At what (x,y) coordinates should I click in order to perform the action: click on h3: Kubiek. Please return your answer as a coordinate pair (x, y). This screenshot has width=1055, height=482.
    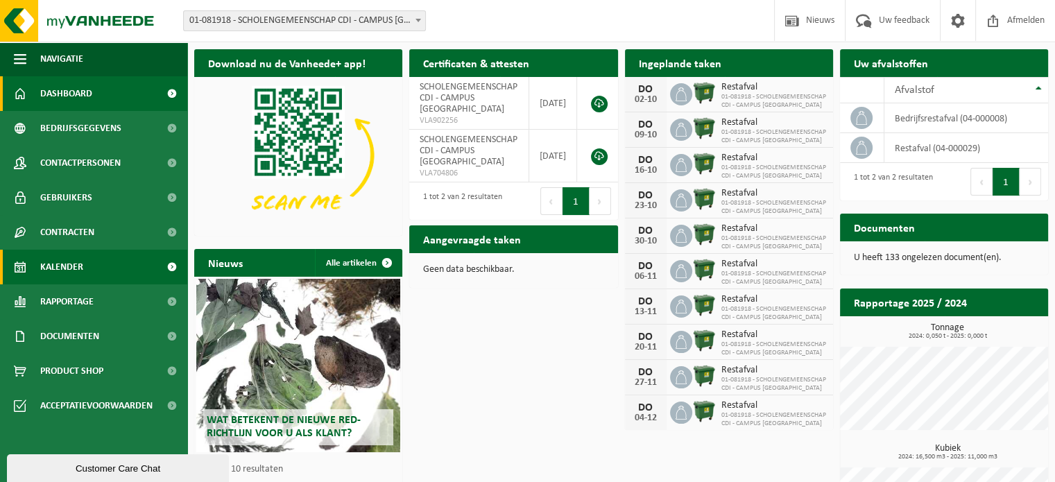
    Looking at the image, I should click on (947, 452).